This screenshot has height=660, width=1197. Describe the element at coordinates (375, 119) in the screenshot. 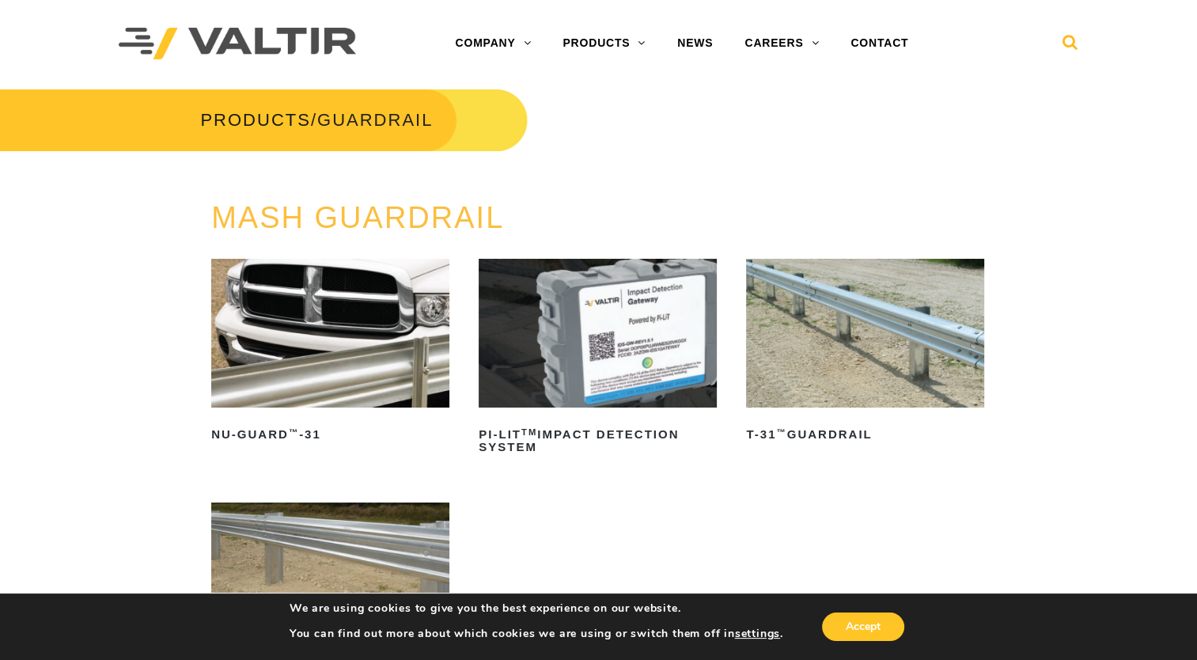

I see `span: GUARDRAIL` at that location.